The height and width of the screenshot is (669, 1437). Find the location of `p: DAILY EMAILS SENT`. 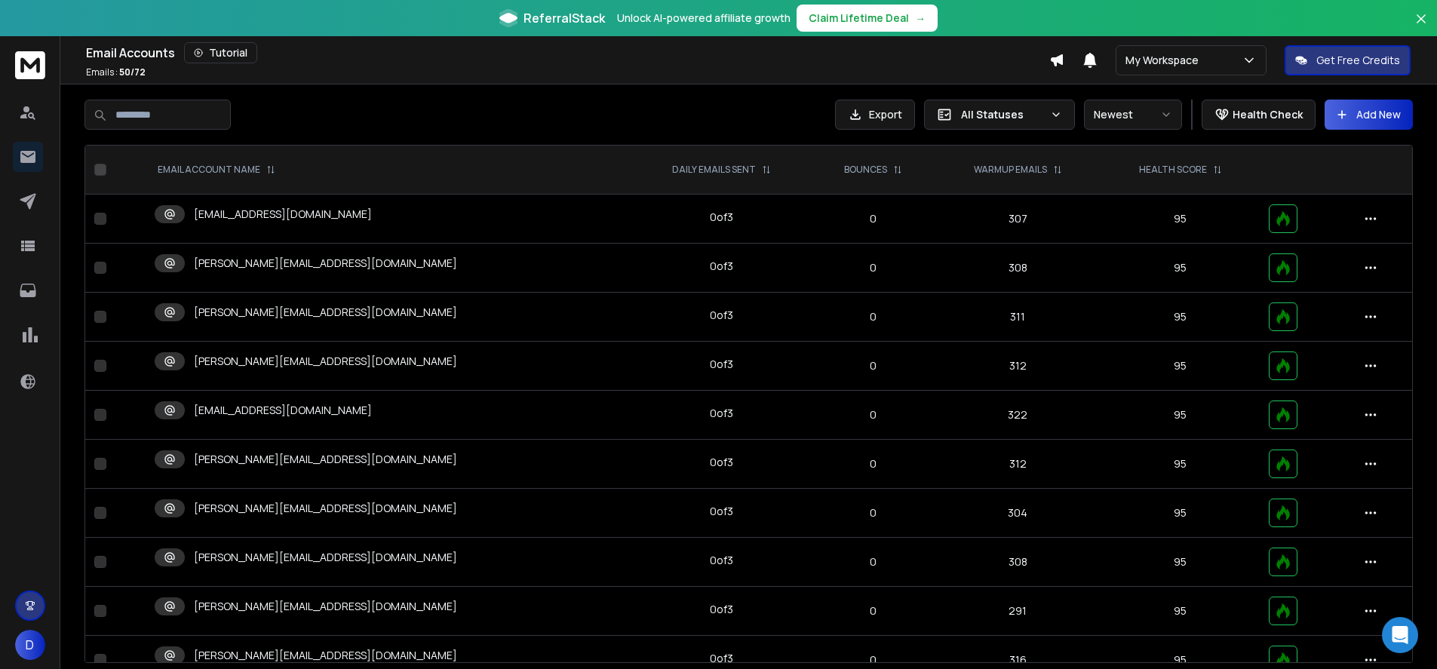

p: DAILY EMAILS SENT is located at coordinates (714, 170).